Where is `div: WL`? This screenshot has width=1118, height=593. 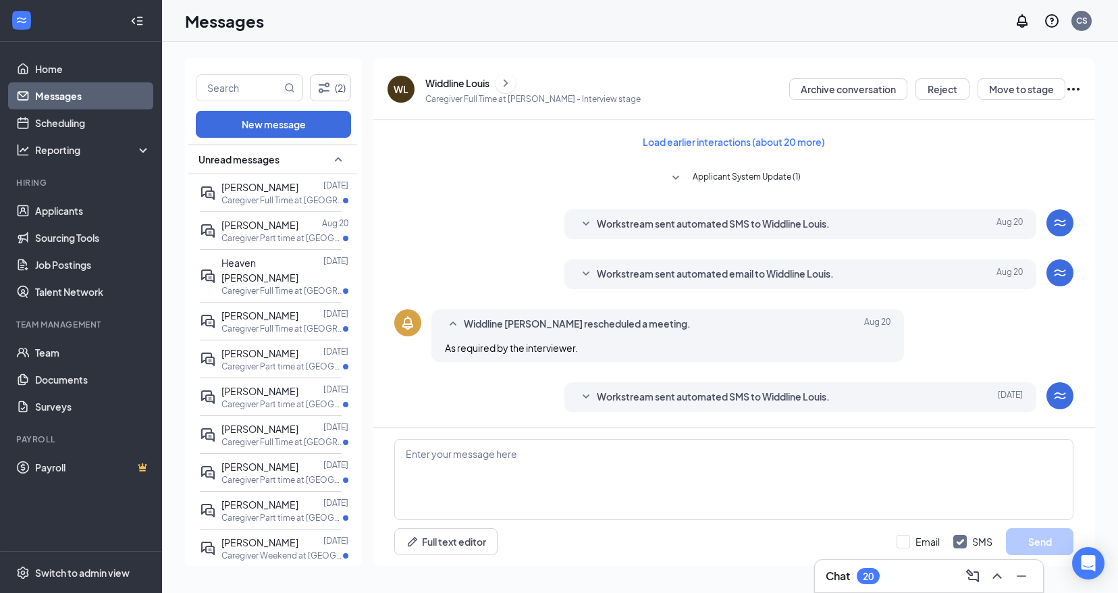 div: WL is located at coordinates (401, 89).